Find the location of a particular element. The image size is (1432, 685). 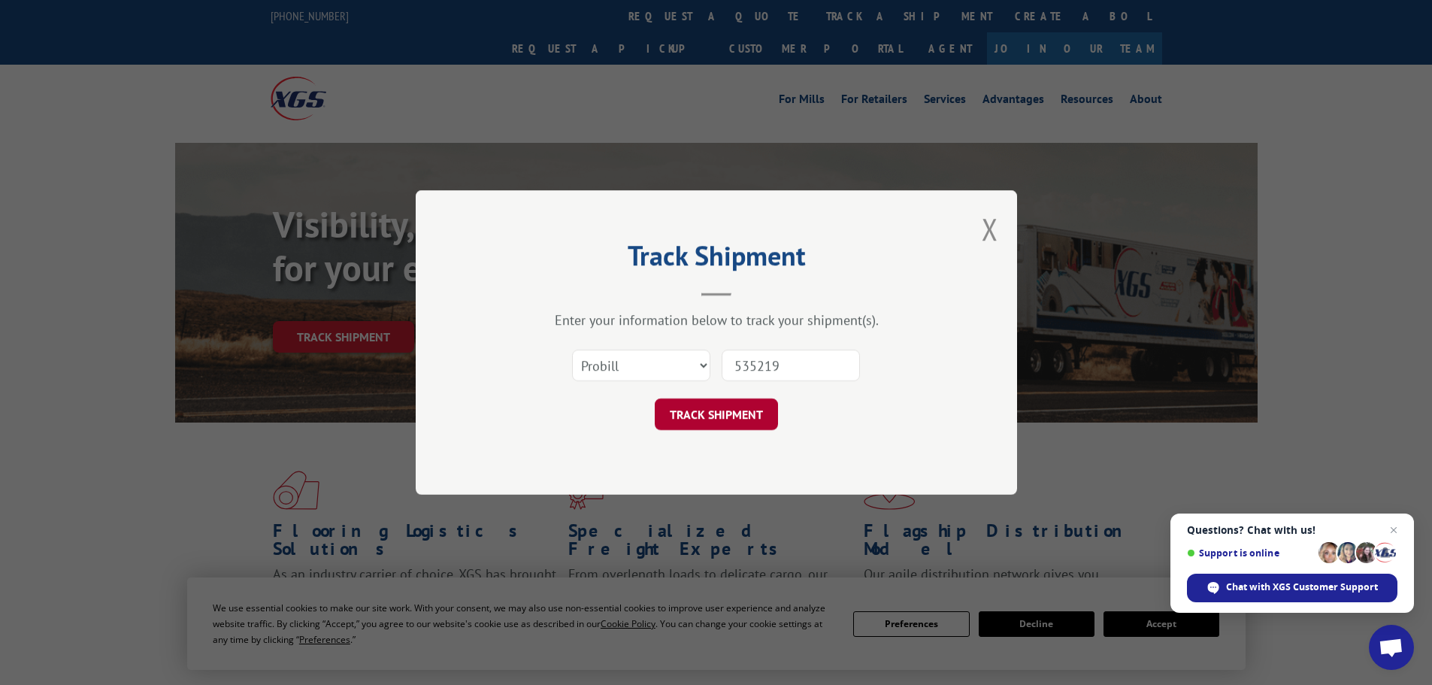

button: TRACK SHIPMENT is located at coordinates (716, 414).